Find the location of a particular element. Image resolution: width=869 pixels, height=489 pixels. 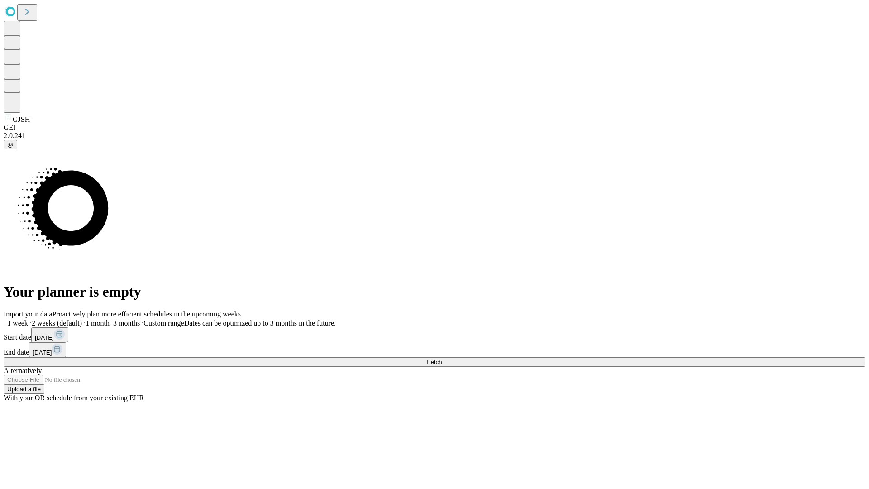

span: Fetch is located at coordinates (434, 361).